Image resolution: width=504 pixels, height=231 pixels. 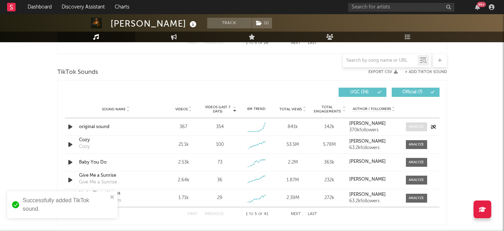 I want to click on div: 29, so click(x=220, y=198).